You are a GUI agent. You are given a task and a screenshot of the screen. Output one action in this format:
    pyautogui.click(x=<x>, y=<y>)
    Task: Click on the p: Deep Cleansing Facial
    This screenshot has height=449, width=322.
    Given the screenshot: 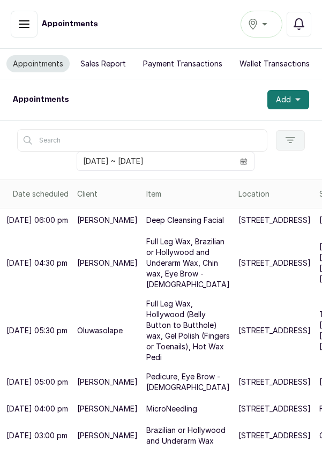 What is the action you would take?
    pyautogui.click(x=185, y=220)
    